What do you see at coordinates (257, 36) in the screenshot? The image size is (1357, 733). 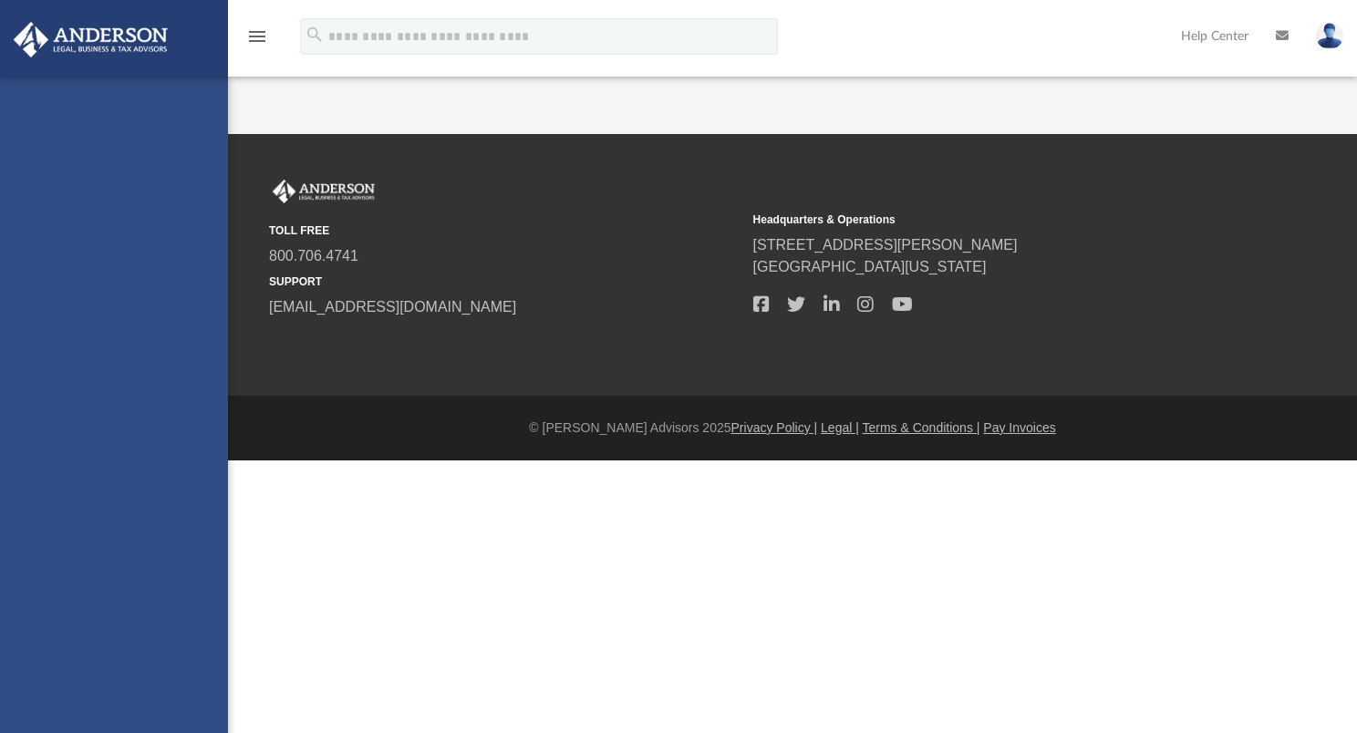 I see `i: menu` at bounding box center [257, 36].